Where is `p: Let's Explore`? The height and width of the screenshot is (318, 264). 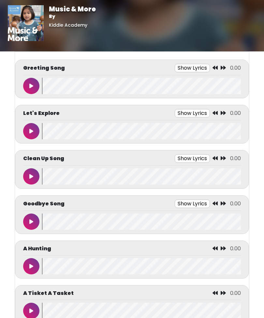 p: Let's Explore is located at coordinates (41, 113).